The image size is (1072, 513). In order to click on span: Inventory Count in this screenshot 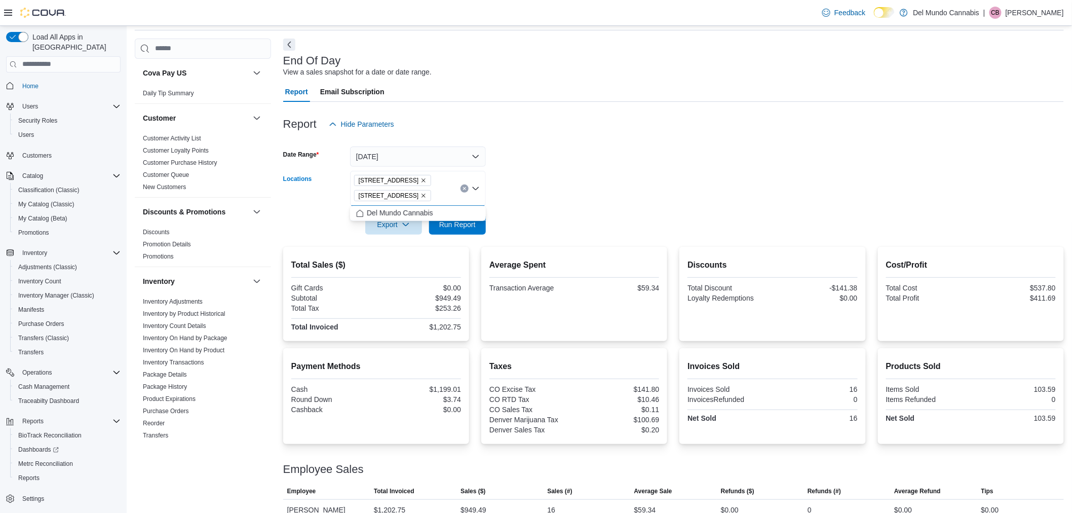, I will do `click(40, 281)`.